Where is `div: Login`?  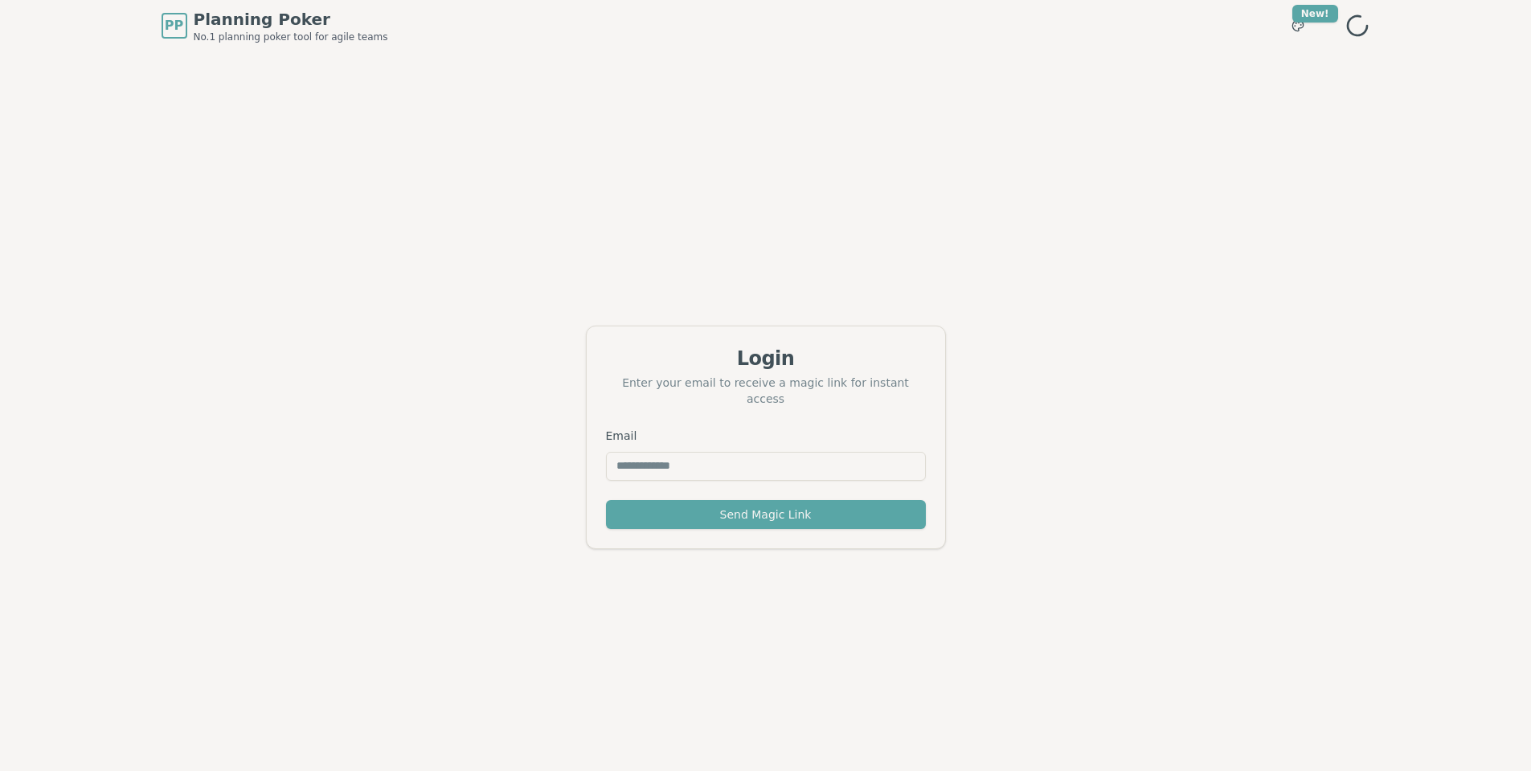
div: Login is located at coordinates (766, 358).